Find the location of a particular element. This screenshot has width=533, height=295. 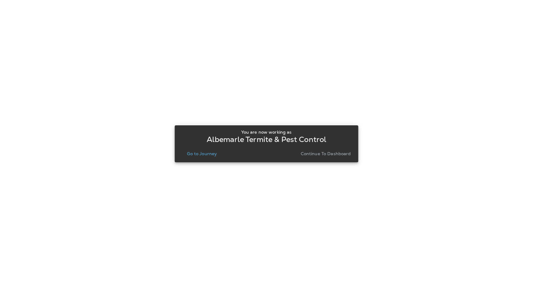

button: Continue to Dashboard is located at coordinates (326, 154).